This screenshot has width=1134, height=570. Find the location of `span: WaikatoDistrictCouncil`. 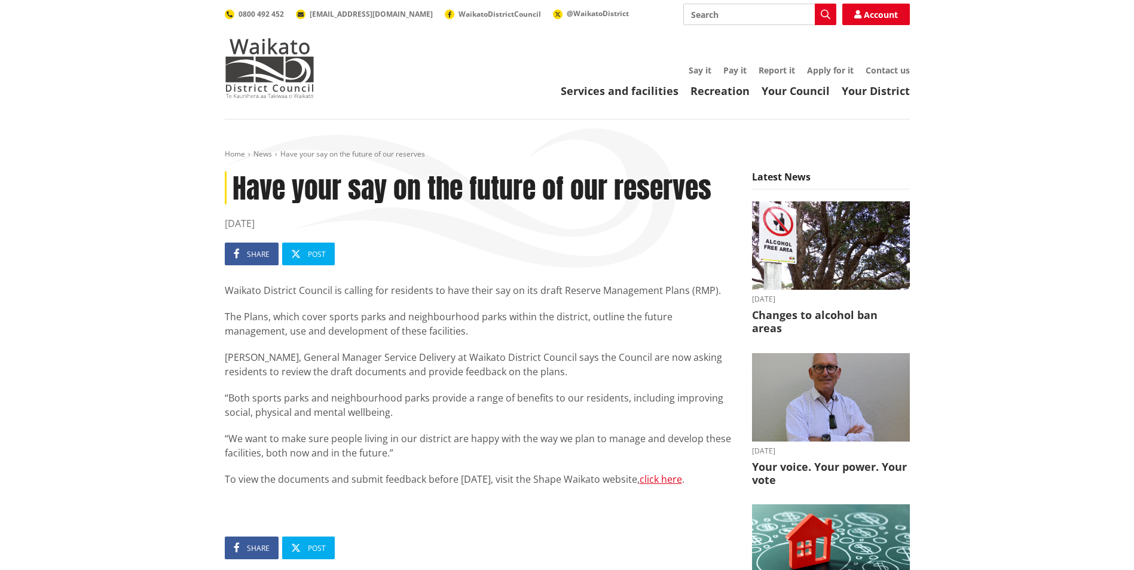

span: WaikatoDistrictCouncil is located at coordinates (500, 14).